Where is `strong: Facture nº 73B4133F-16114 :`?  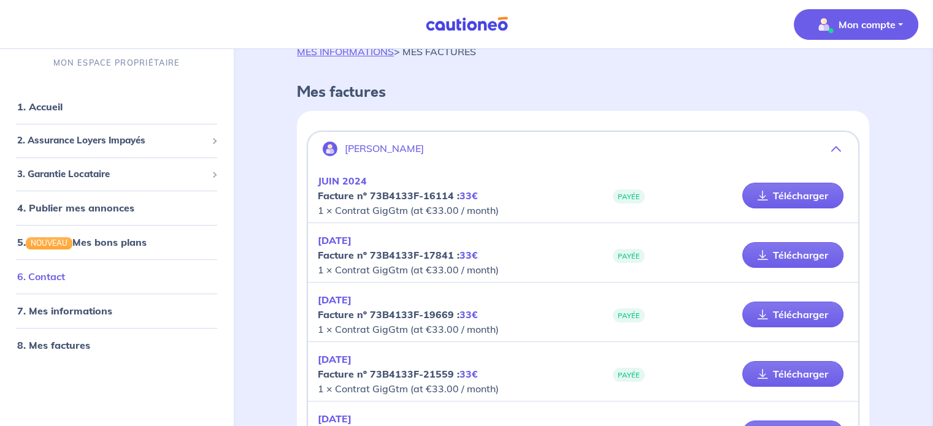
strong: Facture nº 73B4133F-16114 : is located at coordinates (398, 196).